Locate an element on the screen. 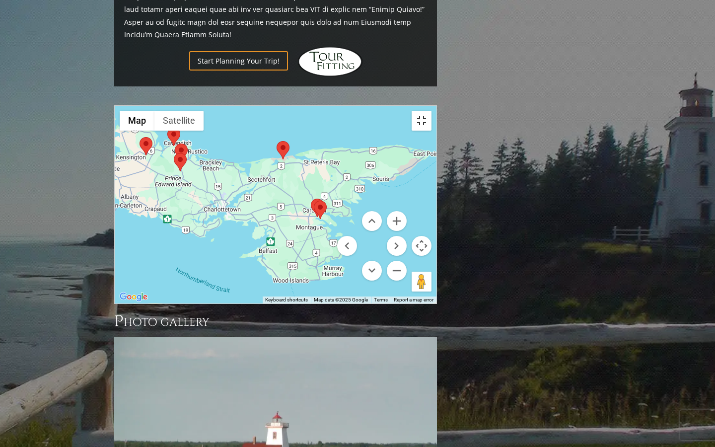 This screenshot has height=447, width=715. button: Move right is located at coordinates (397, 246).